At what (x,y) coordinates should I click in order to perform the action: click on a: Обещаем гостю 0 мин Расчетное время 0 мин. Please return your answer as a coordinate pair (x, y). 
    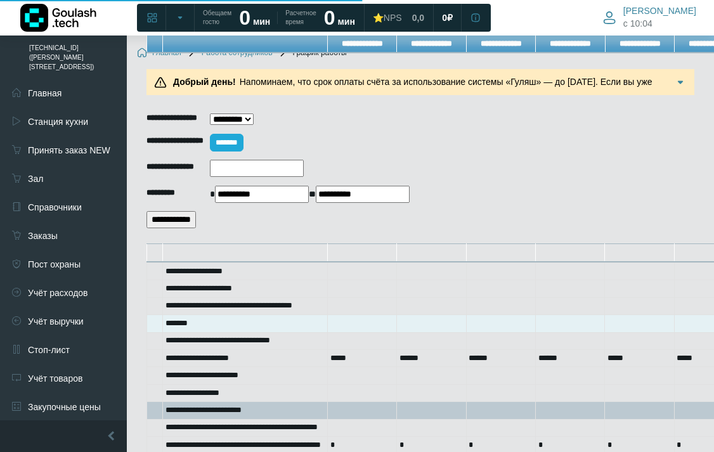
    Looking at the image, I should click on (279, 18).